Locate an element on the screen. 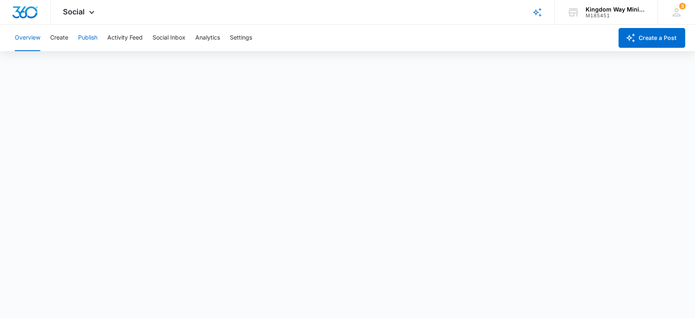  button: Analytics is located at coordinates (208, 38).